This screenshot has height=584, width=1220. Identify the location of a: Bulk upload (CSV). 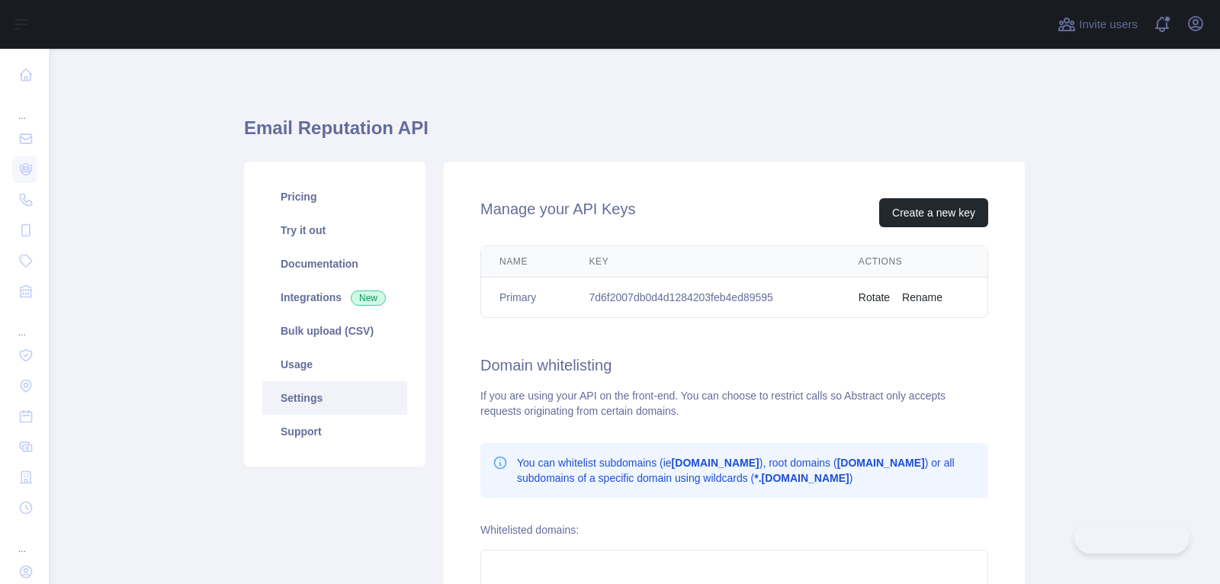
(335, 331).